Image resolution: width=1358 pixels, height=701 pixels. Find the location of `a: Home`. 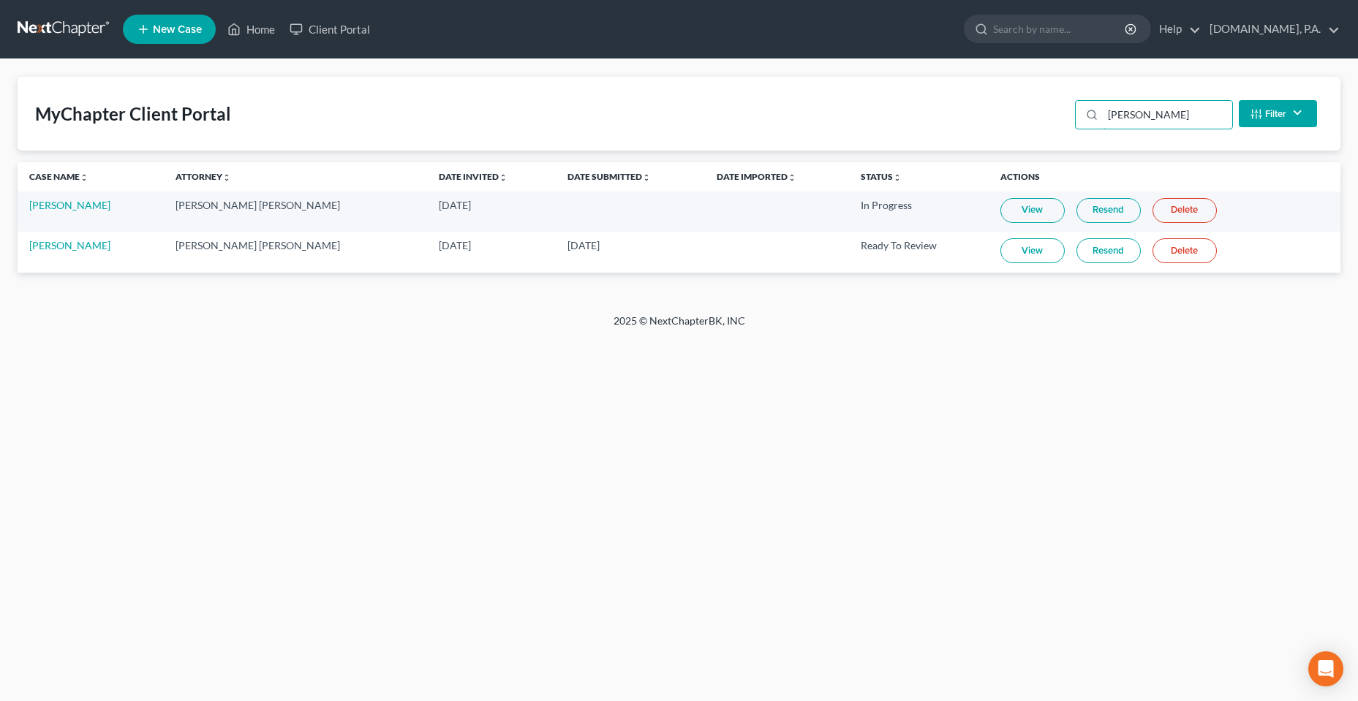

a: Home is located at coordinates (251, 29).